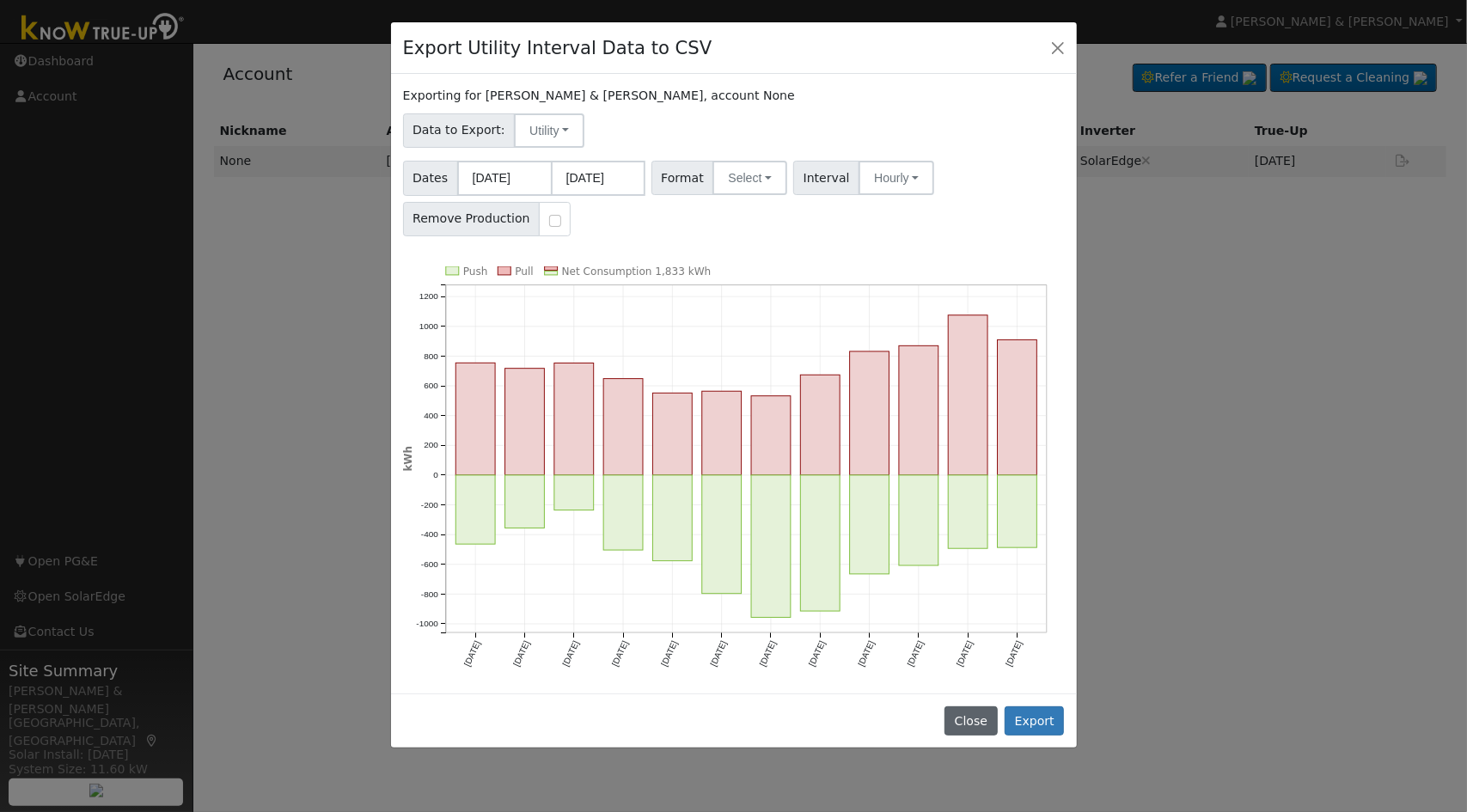 This screenshot has height=812, width=1467. What do you see at coordinates (436, 474) in the screenshot?
I see `text: 0` at bounding box center [436, 474].